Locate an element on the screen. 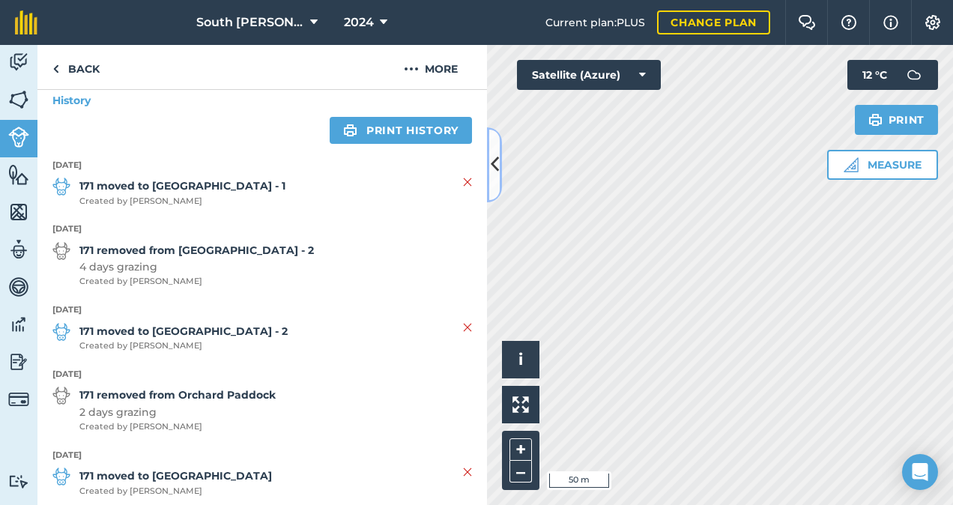  img: svg+xml;base64,PHN2ZyB4bWxucz0iaHR0cDovL3d3dy53My5vcmcvMjAwMC9zdmciIHdpZHRoPSIyMCIgaGVpZ2h0PSIyNC... is located at coordinates (411, 69).